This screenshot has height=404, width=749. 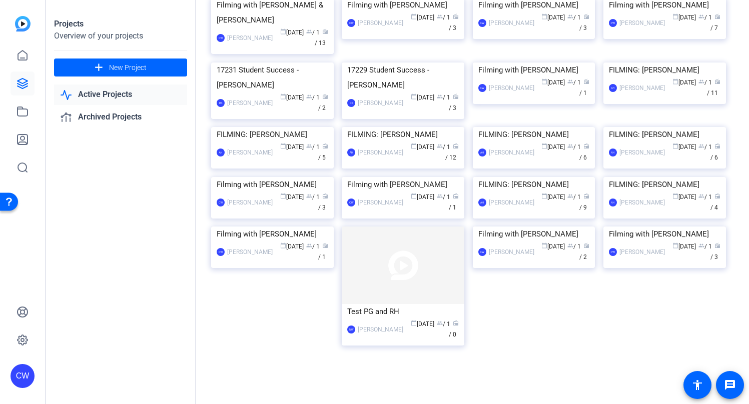 I want to click on button: New Project, so click(x=121, y=68).